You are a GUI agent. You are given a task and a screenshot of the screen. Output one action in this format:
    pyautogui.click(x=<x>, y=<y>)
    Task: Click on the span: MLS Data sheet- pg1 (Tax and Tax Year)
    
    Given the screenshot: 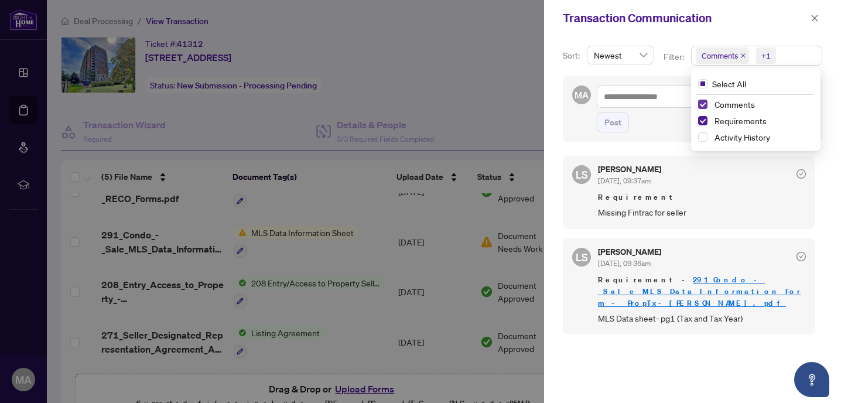 What is the action you would take?
    pyautogui.click(x=701, y=318)
    